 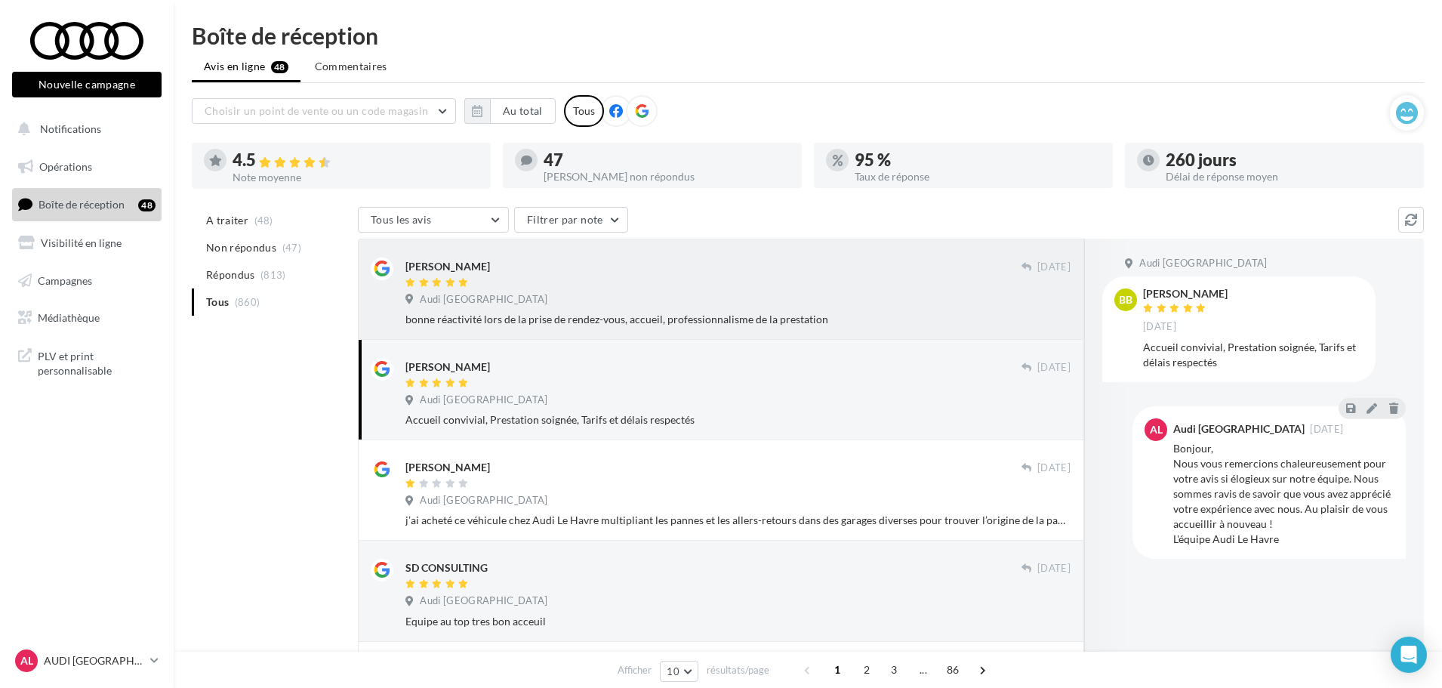 I want to click on span: (813), so click(x=273, y=275).